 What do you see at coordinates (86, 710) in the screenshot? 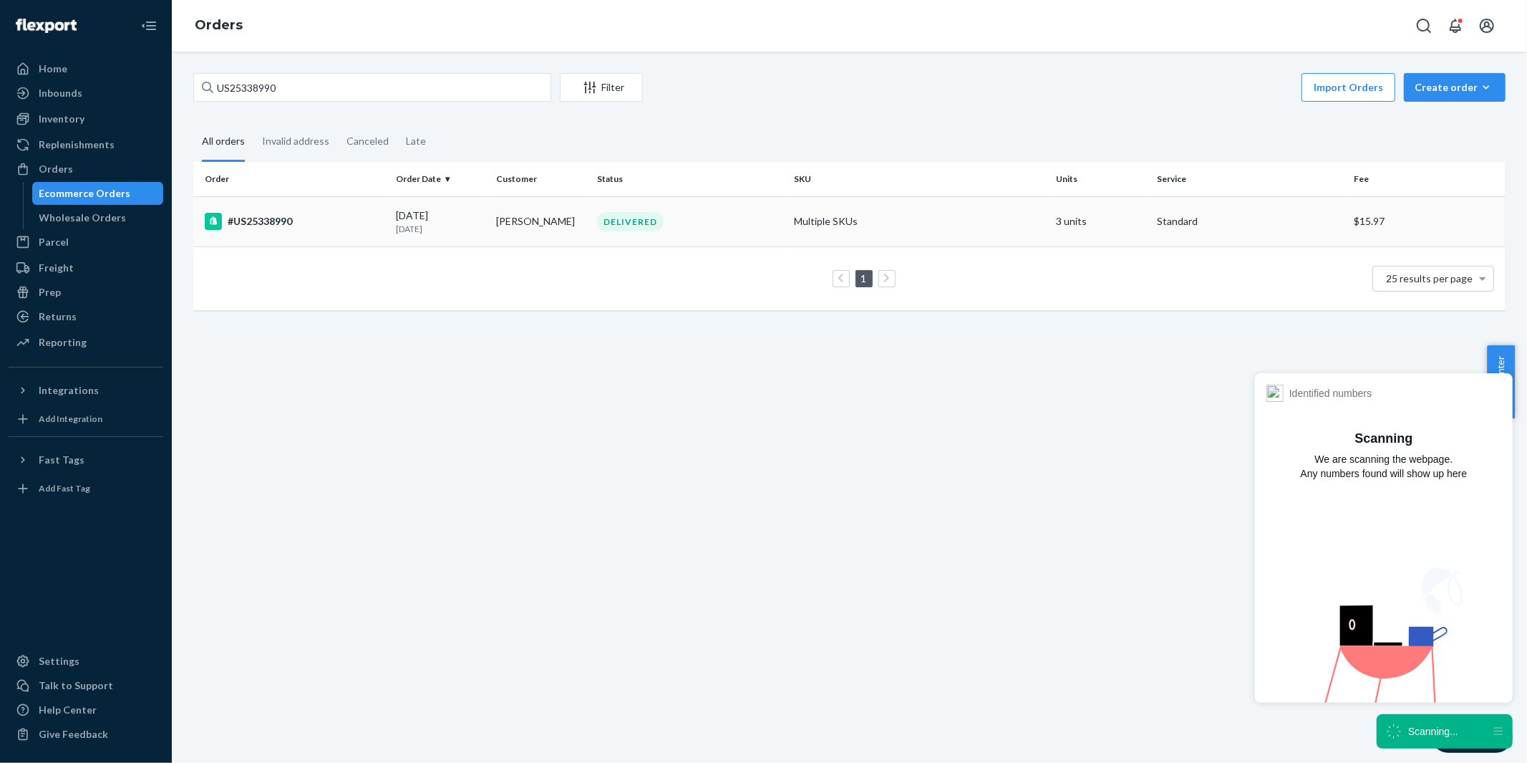
I see `a: Help Center` at bounding box center [86, 710].